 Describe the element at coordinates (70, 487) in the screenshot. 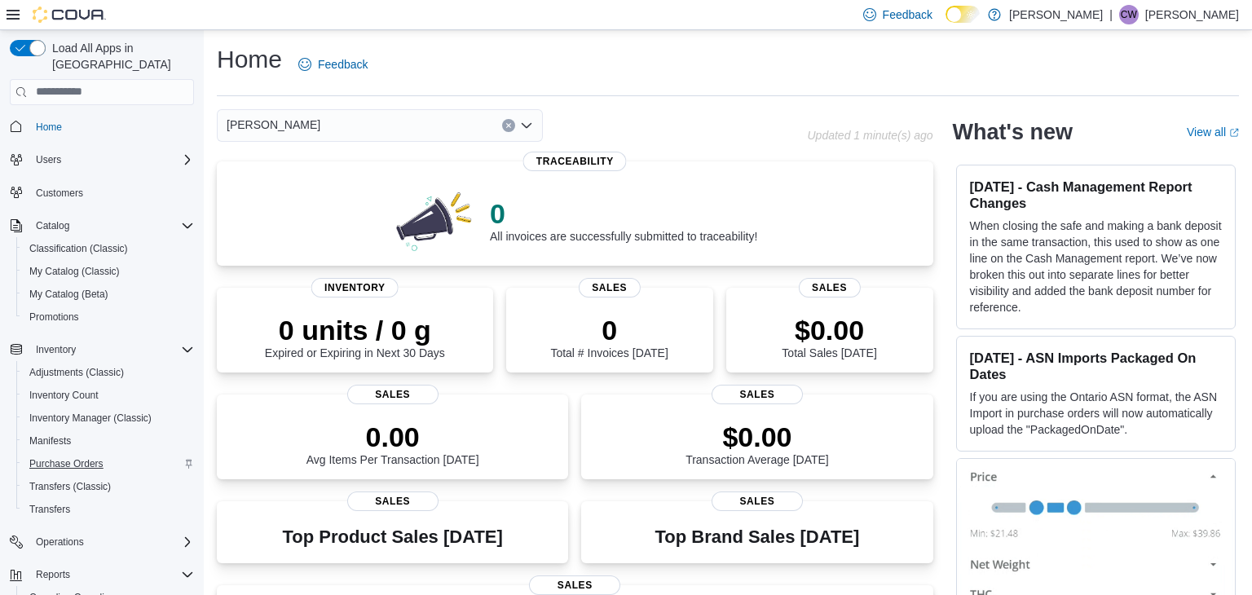

I see `a: Transfers (Classic)` at that location.